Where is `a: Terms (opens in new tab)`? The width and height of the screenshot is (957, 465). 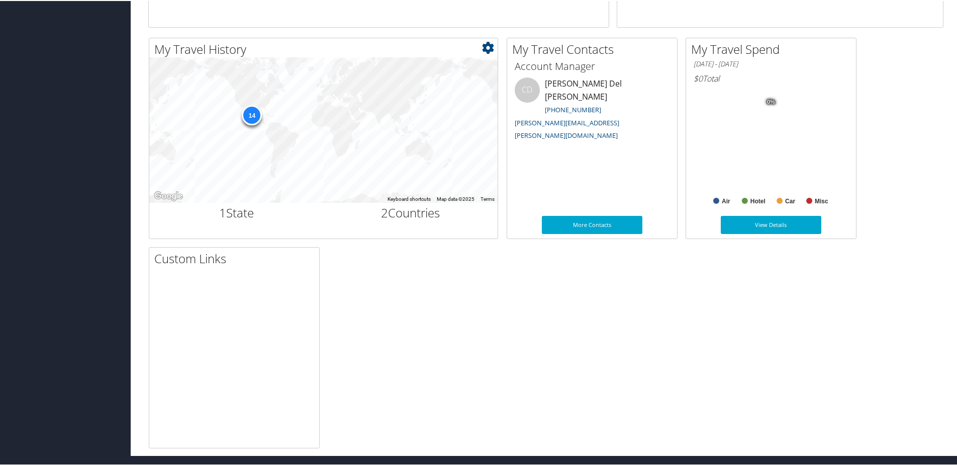
a: Terms (opens in new tab) is located at coordinates (488, 198).